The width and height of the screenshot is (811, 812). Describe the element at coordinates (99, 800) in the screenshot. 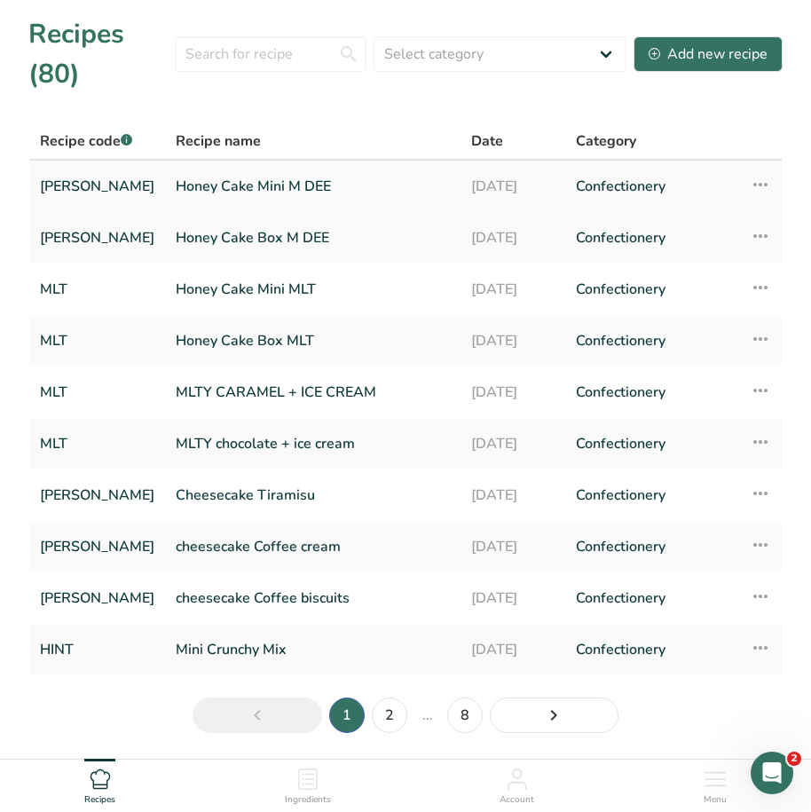

I see `span: Recipes` at that location.